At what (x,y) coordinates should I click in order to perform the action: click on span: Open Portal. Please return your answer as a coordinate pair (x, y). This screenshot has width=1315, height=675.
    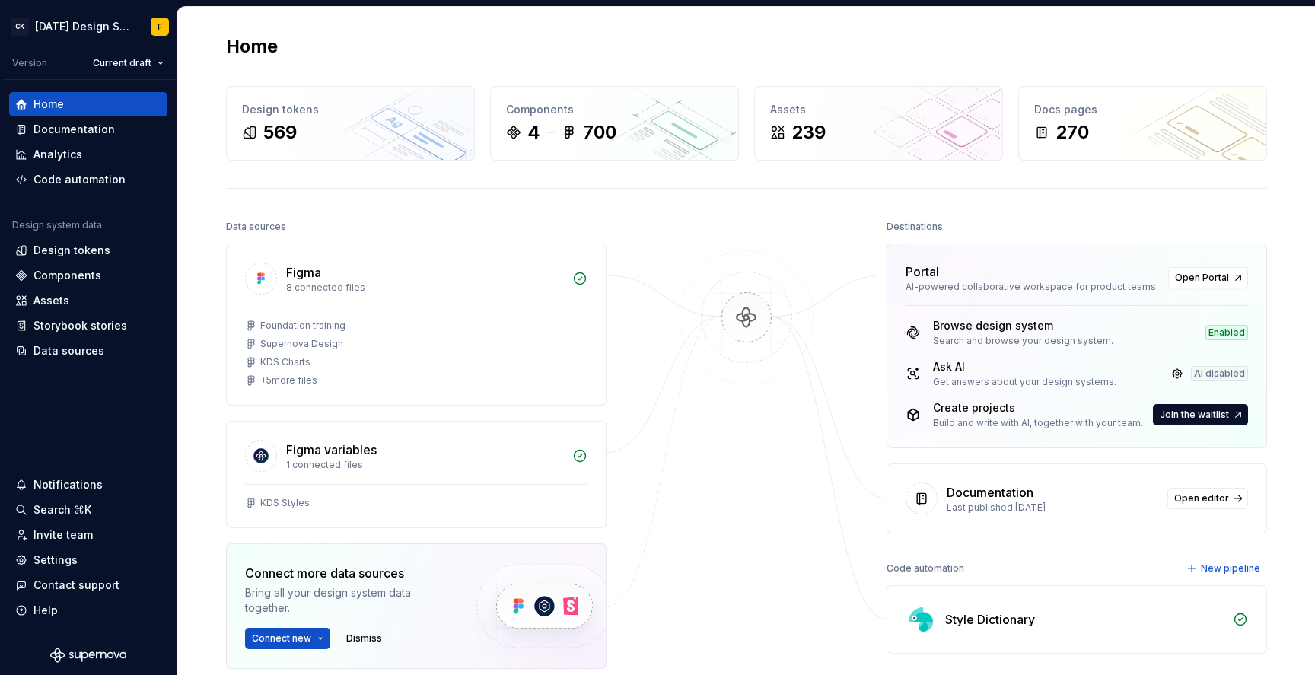
    Looking at the image, I should click on (1202, 278).